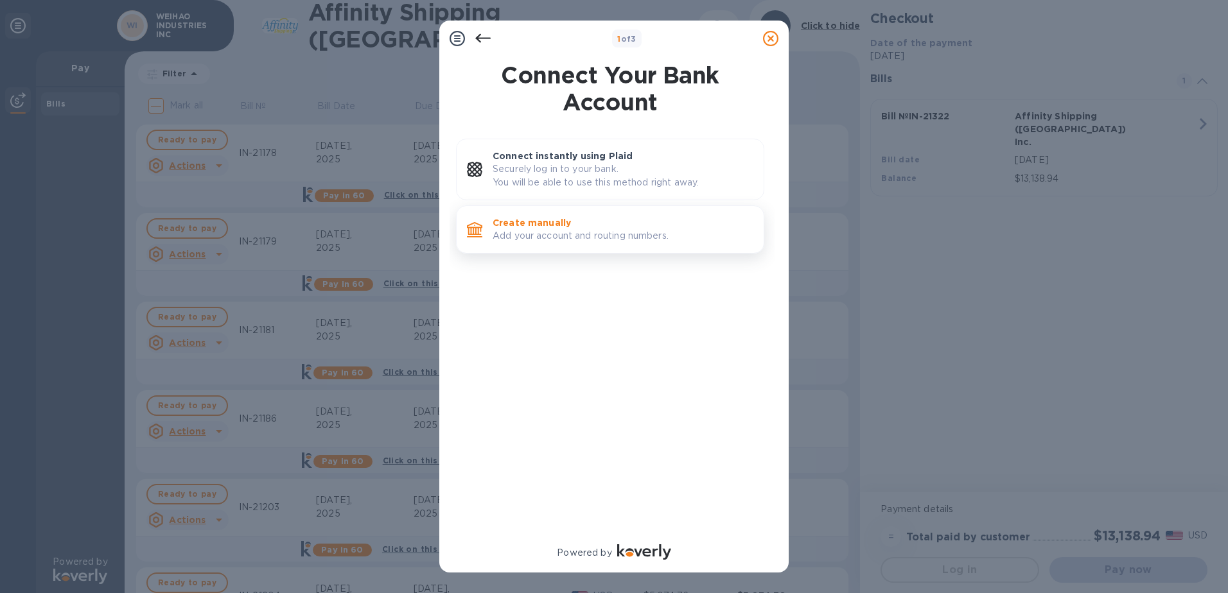 The height and width of the screenshot is (593, 1228). I want to click on img: Logo, so click(644, 552).